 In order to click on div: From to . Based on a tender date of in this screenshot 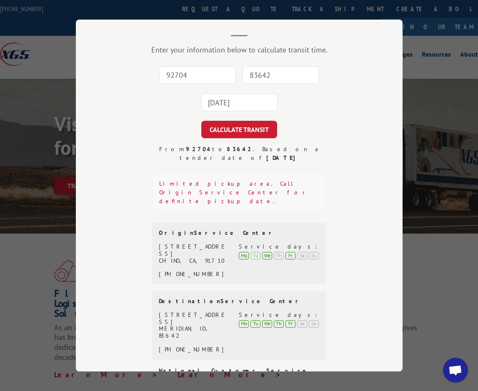, I will do `click(239, 154)`.